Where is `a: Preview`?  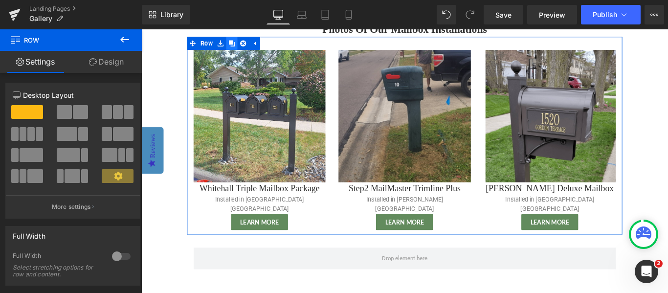
a: Preview is located at coordinates (552, 15).